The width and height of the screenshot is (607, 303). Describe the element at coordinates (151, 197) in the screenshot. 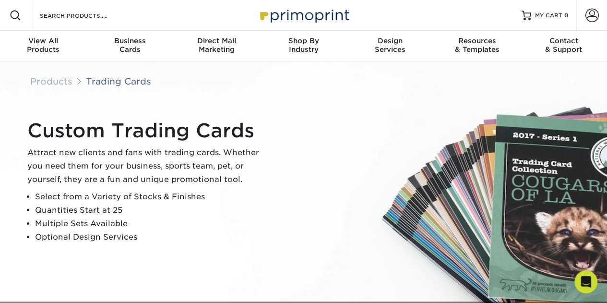

I see `li: Select from a Variety of Stocks & Finishes` at that location.